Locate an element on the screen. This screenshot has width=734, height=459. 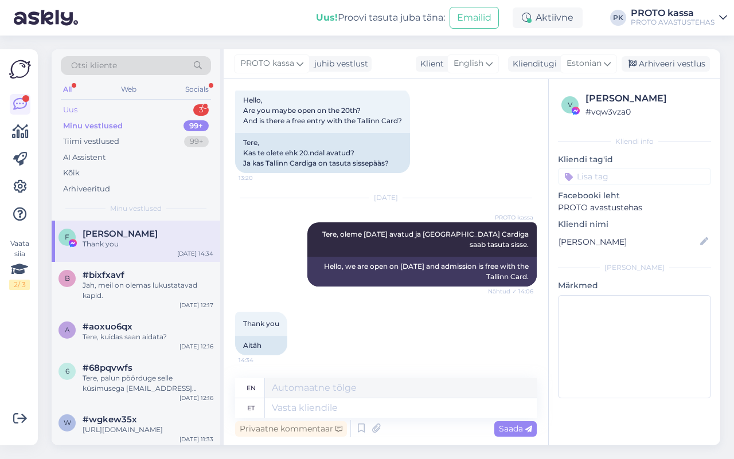
div: Tiimi vestlused is located at coordinates (91, 142).